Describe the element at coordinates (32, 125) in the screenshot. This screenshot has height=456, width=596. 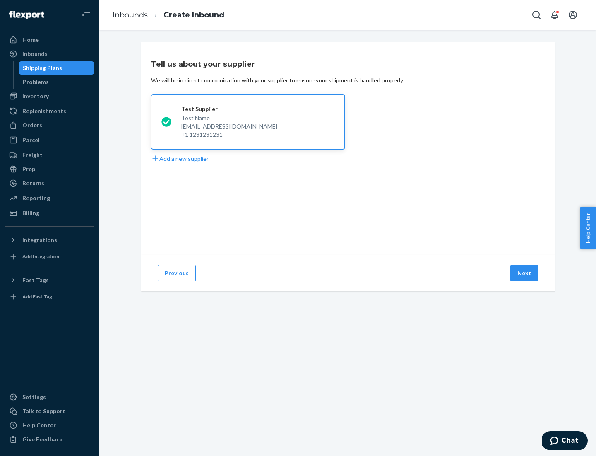
I see `div: Orders` at that location.